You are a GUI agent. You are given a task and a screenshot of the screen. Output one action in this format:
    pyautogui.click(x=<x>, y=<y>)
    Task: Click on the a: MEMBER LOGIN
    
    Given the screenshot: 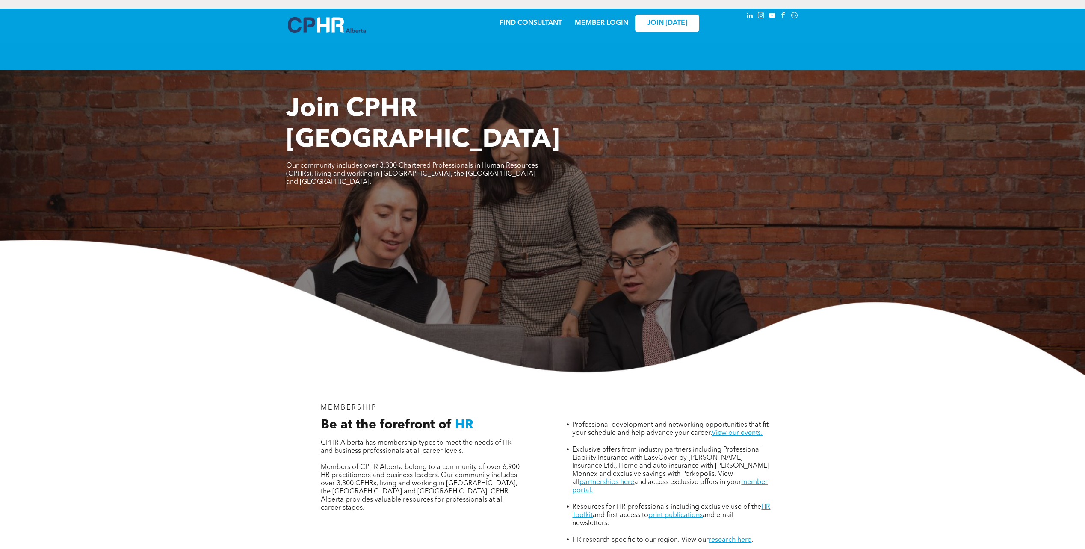 What is the action you would take?
    pyautogui.click(x=602, y=23)
    